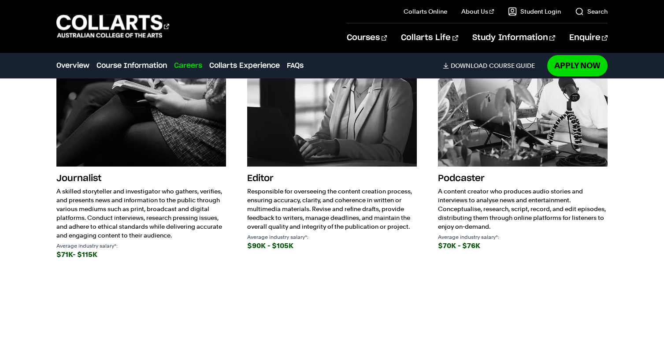  Describe the element at coordinates (429, 38) in the screenshot. I see `a: Collarts Life` at that location.